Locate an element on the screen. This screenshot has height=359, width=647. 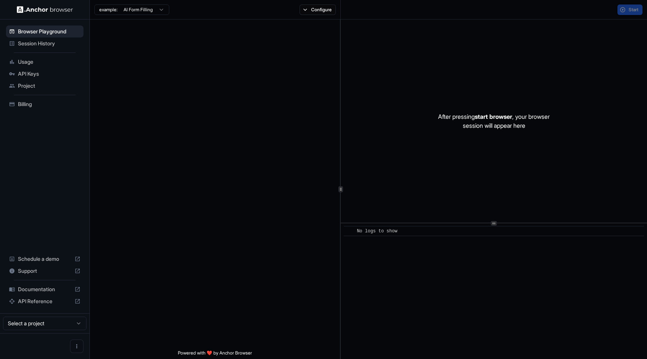
span: example: is located at coordinates (108, 10).